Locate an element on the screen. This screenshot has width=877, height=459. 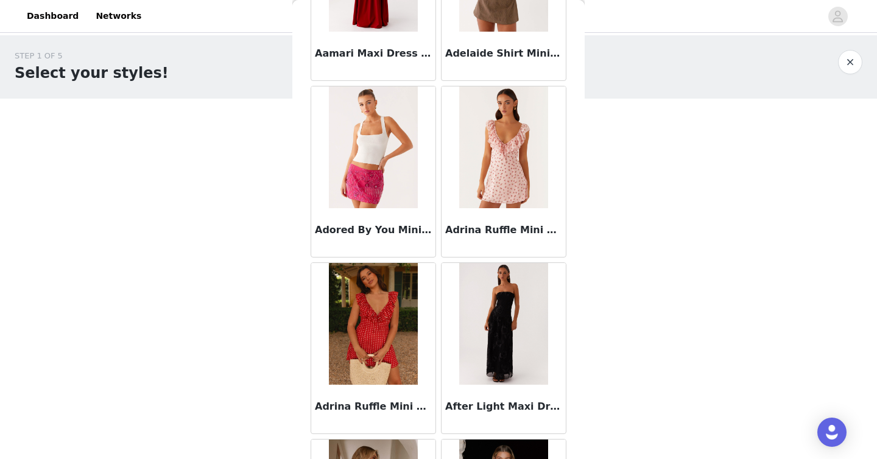
div: STEP 1 OF 5 is located at coordinates (91, 56).